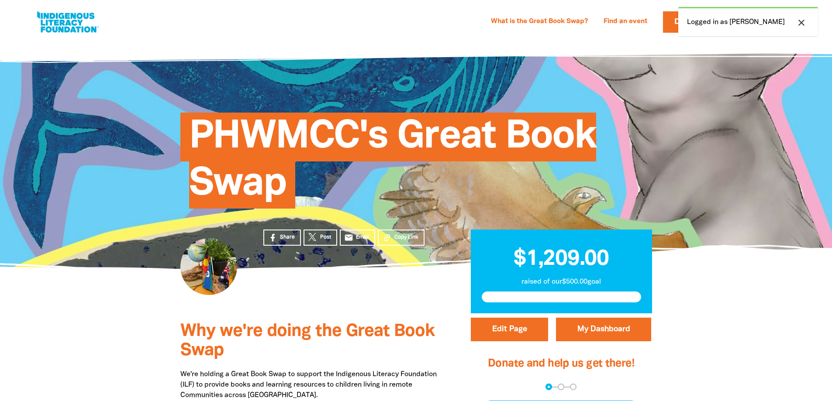 This screenshot has height=401, width=832. What do you see at coordinates (406, 238) in the screenshot?
I see `span: Copy Link` at bounding box center [406, 238].